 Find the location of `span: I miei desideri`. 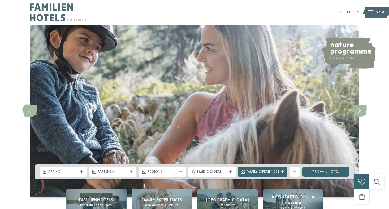

span: I miei desideri is located at coordinates (212, 172).